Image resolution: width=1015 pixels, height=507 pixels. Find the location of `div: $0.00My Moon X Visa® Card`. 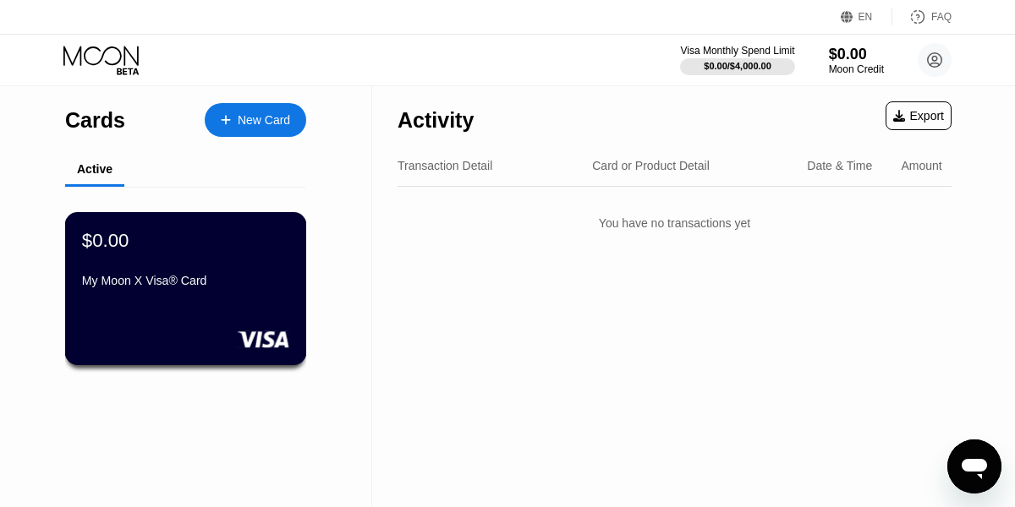

div: $0.00My Moon X Visa® Card is located at coordinates (185, 288).